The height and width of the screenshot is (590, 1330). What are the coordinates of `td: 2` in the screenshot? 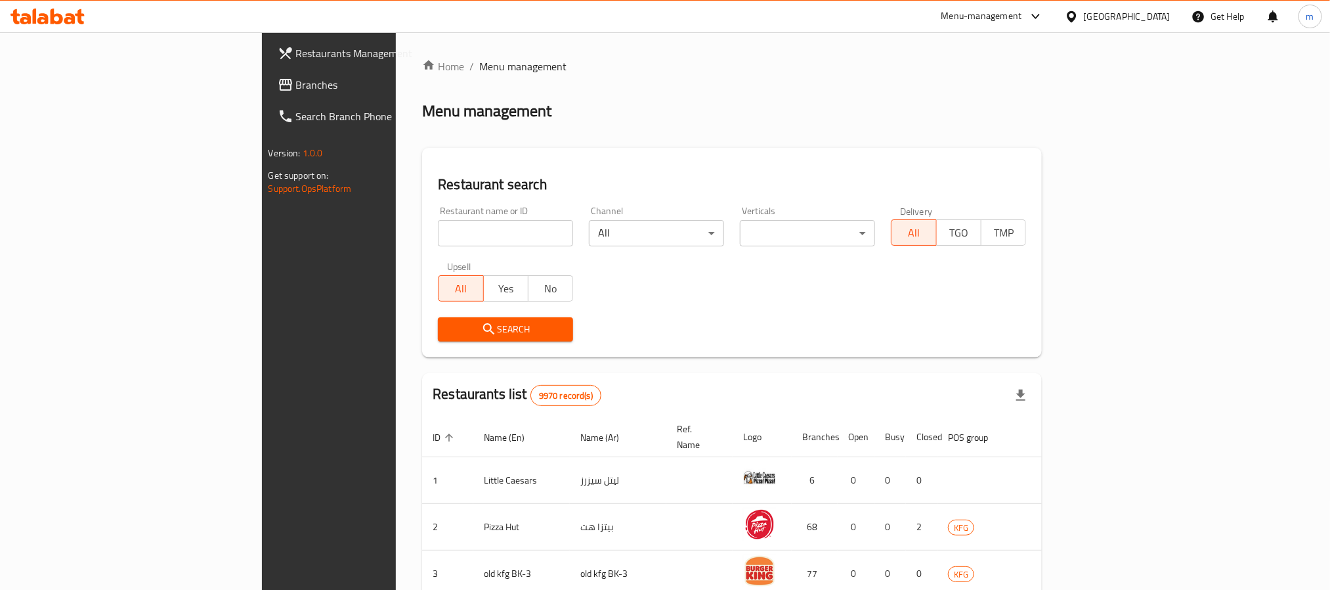 It's located at (922, 526).